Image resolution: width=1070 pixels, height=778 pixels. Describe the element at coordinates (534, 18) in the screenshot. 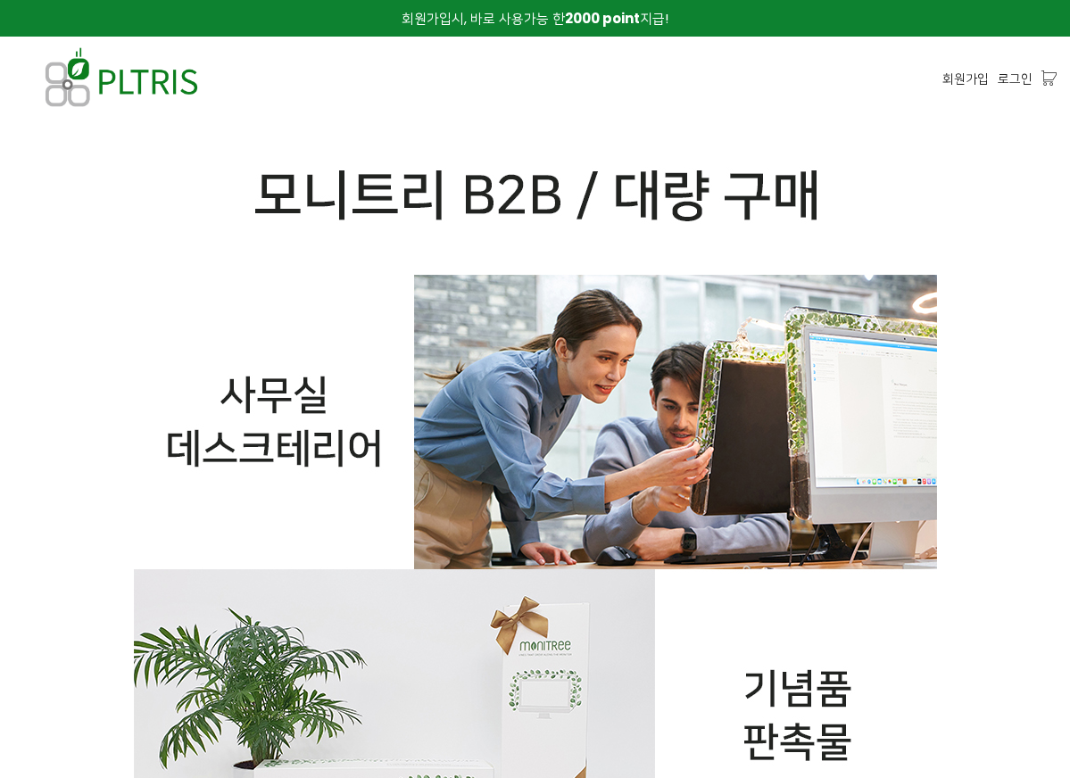

I see `span: 회원가입시, 바로 사용가능 한 지급!` at that location.